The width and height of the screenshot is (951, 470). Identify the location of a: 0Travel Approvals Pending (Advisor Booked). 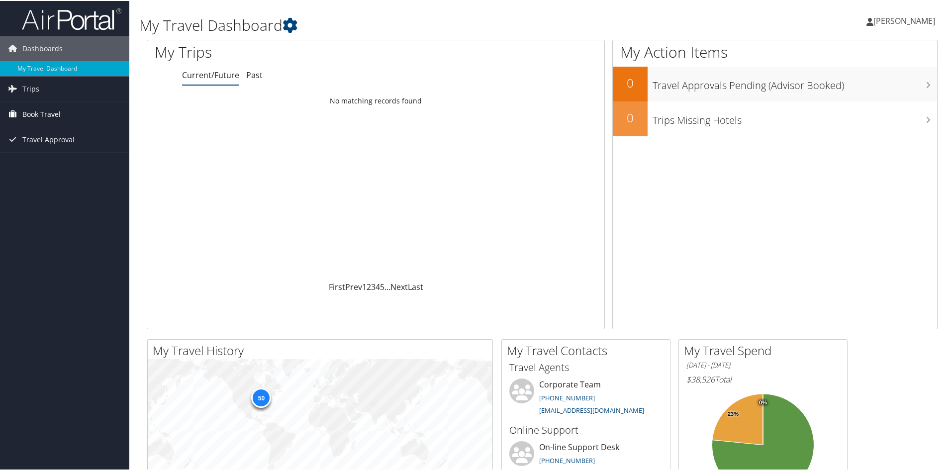
(775, 83).